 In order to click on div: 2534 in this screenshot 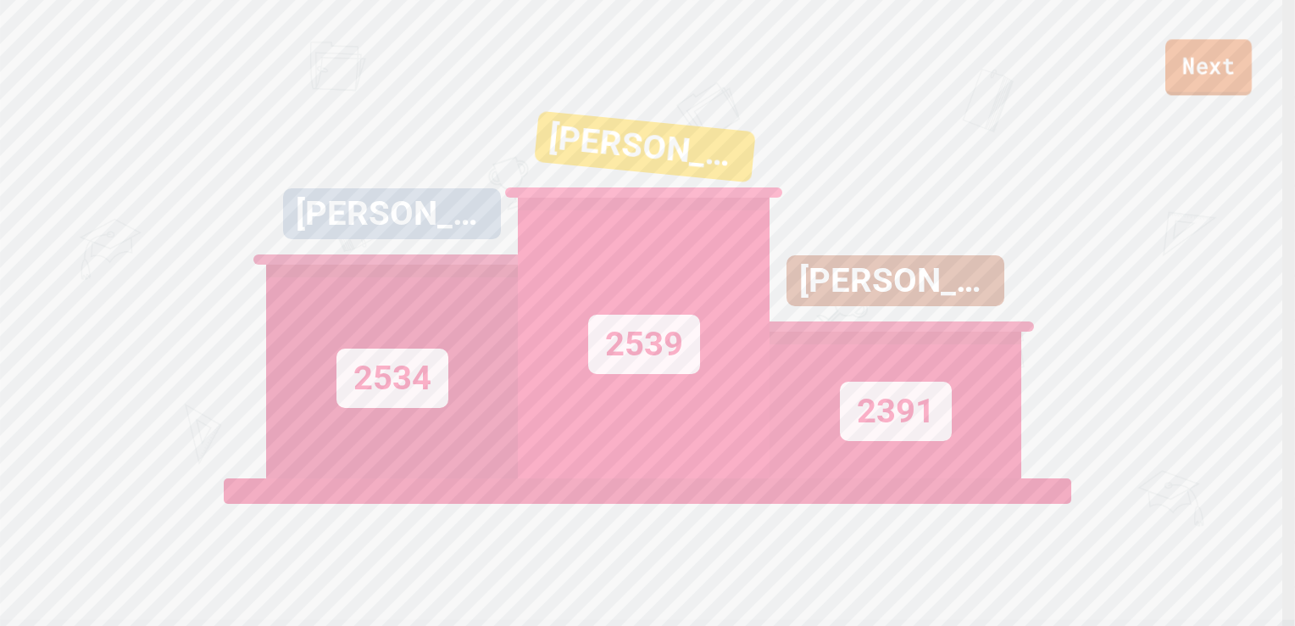, I will do `click(392, 378)`.